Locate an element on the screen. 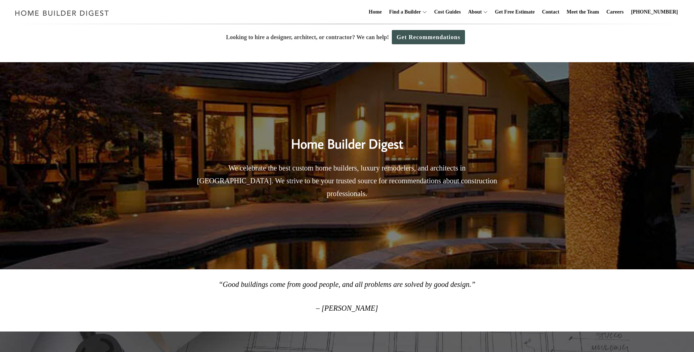 The height and width of the screenshot is (352, 694). a: Home is located at coordinates (376, 12).